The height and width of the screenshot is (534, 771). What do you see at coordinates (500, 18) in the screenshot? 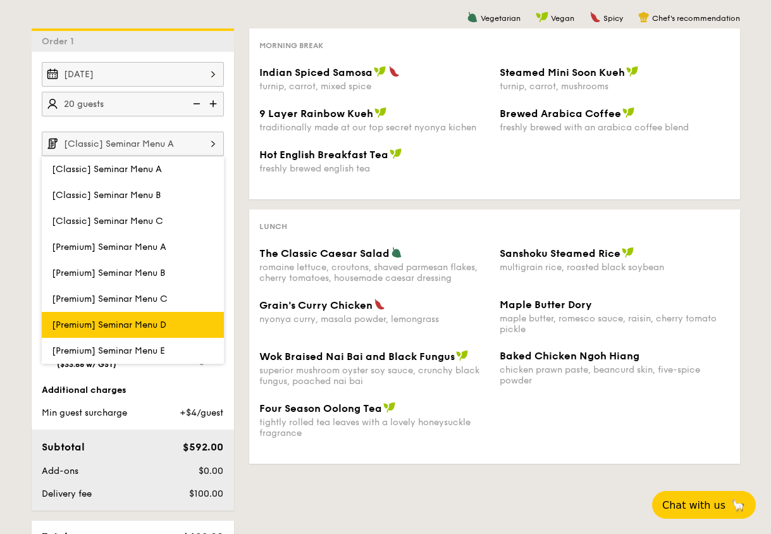
I see `span: Vegetarian` at bounding box center [500, 18].